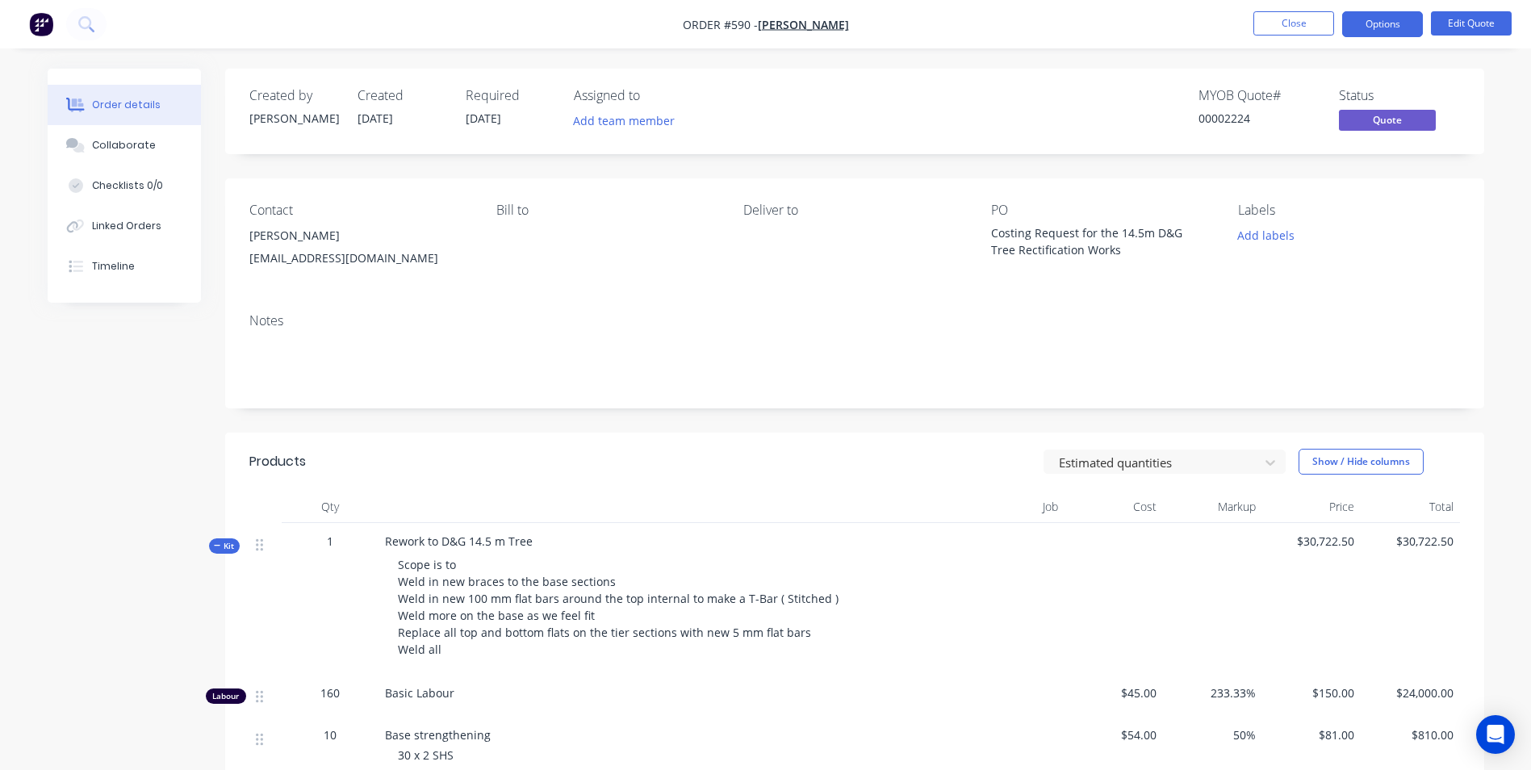  Describe the element at coordinates (330, 507) in the screenshot. I see `div: Qty` at that location.